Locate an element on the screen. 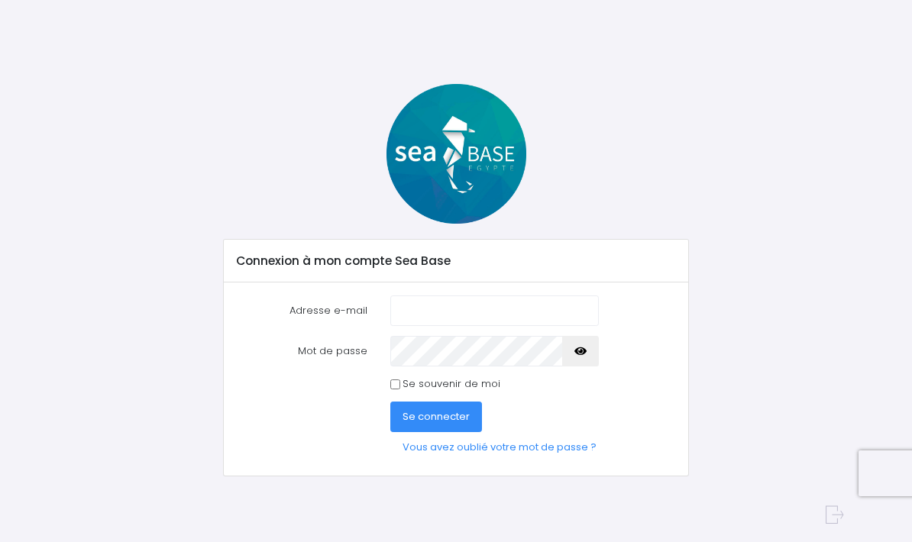  a: Vous avez oublié votre mot de passe ? is located at coordinates (500, 448).